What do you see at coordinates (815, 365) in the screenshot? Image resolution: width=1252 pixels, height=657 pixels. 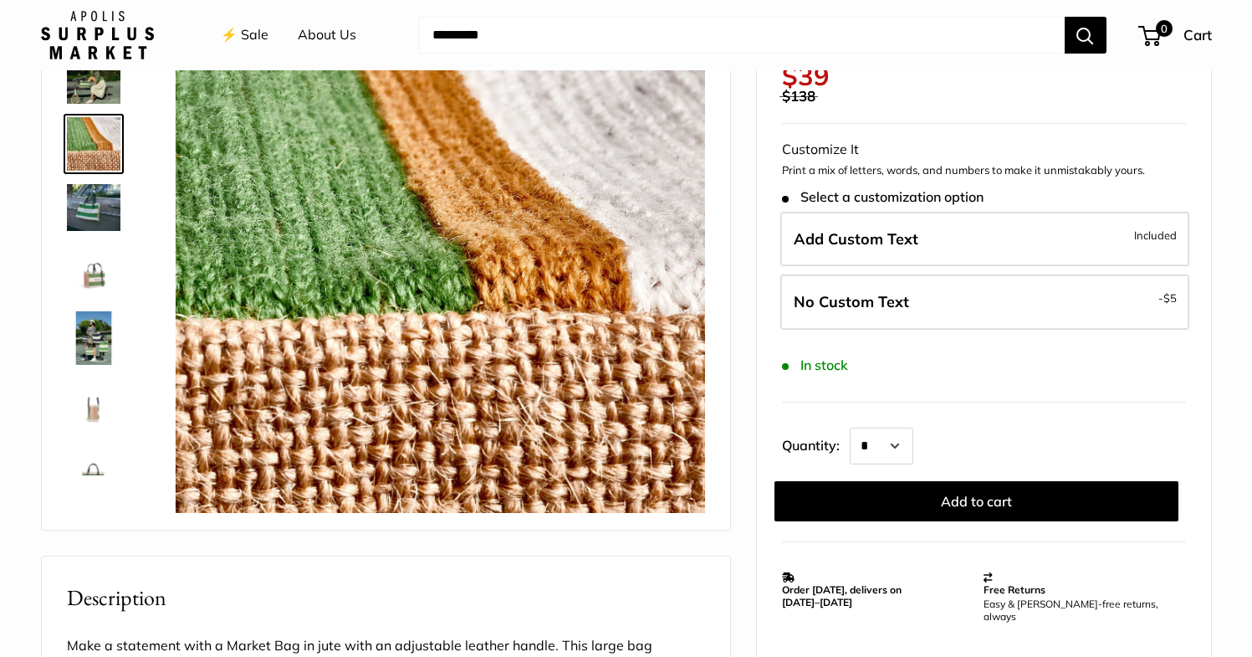 I see `span: In stock` at bounding box center [815, 365].